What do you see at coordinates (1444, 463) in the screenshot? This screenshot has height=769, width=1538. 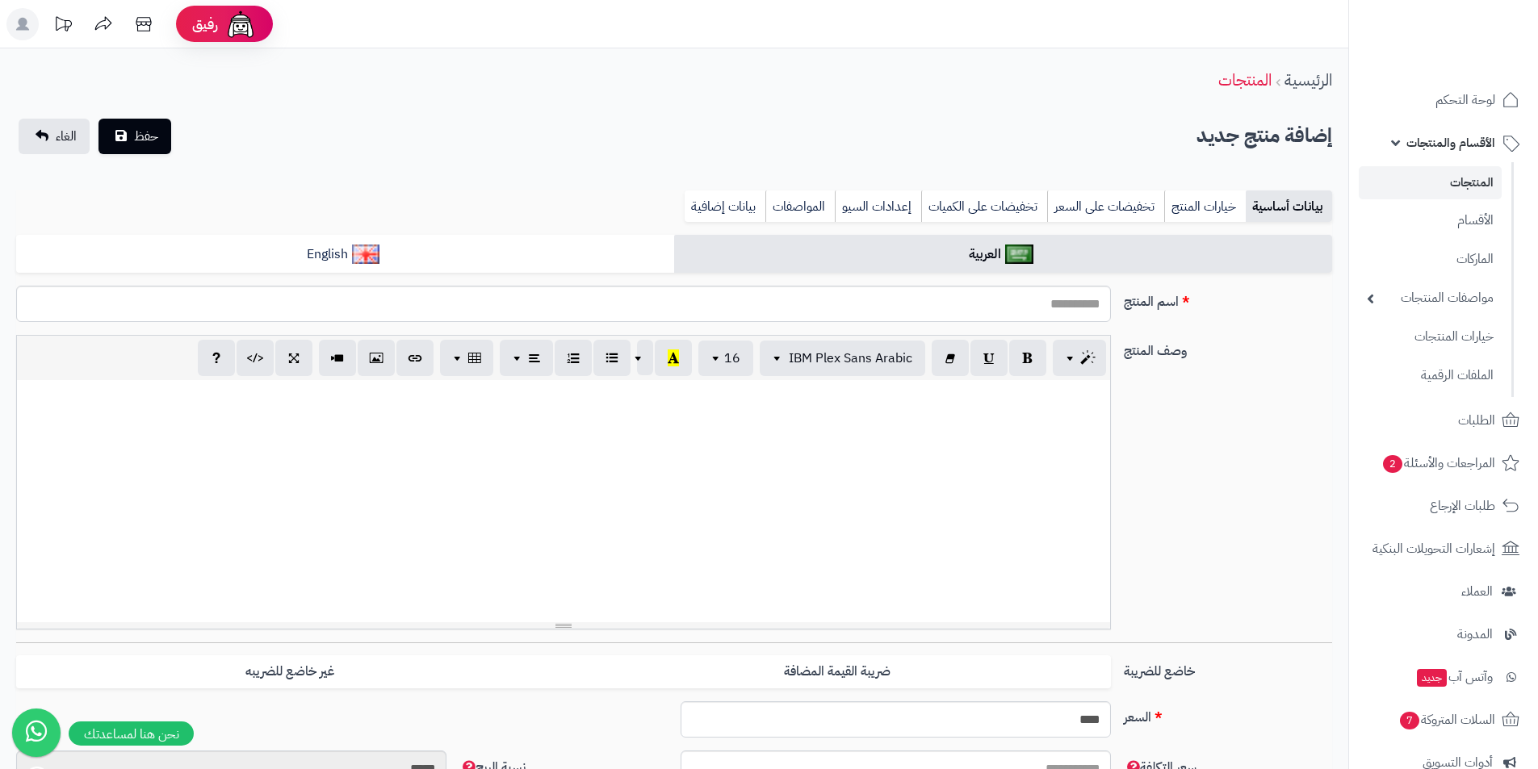 I see `a: المراجعات والأسئلة2` at bounding box center [1444, 463].